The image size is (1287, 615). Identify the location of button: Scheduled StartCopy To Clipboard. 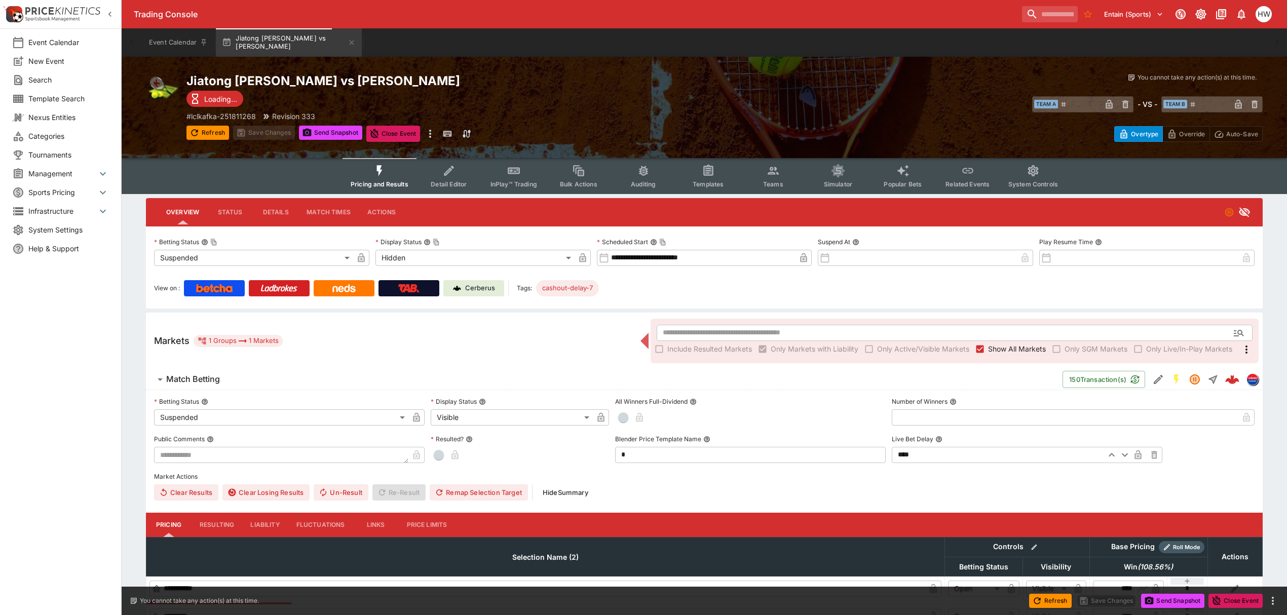
(654, 242).